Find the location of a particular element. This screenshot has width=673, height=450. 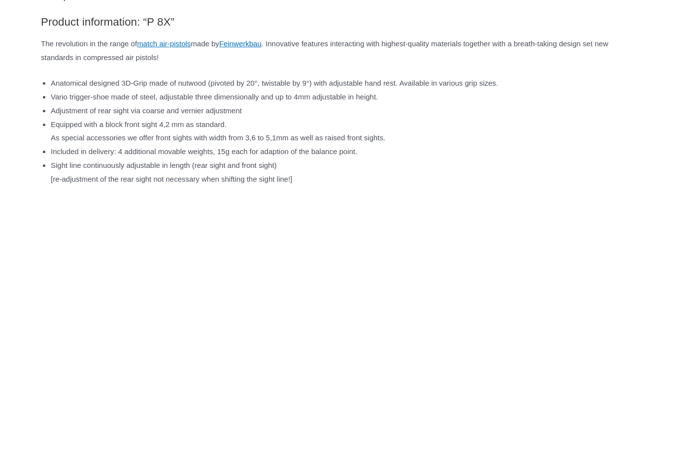

p: The revolution in the range of made by . Innovative features interacting with highest-quality mat... is located at coordinates (336, 51).